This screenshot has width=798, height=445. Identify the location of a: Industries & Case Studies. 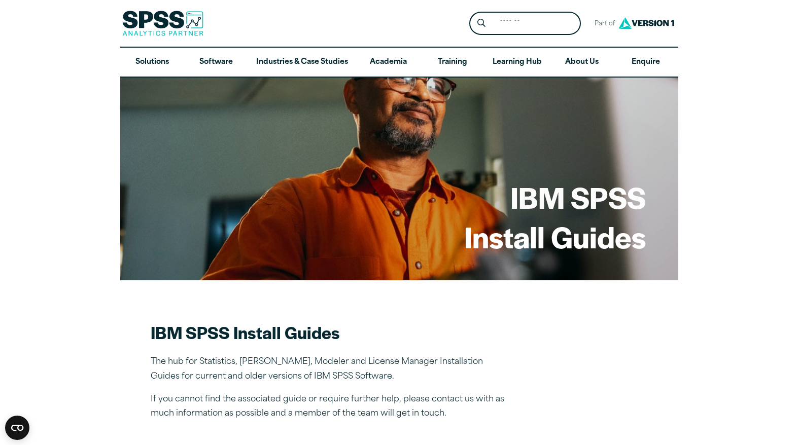
(302, 62).